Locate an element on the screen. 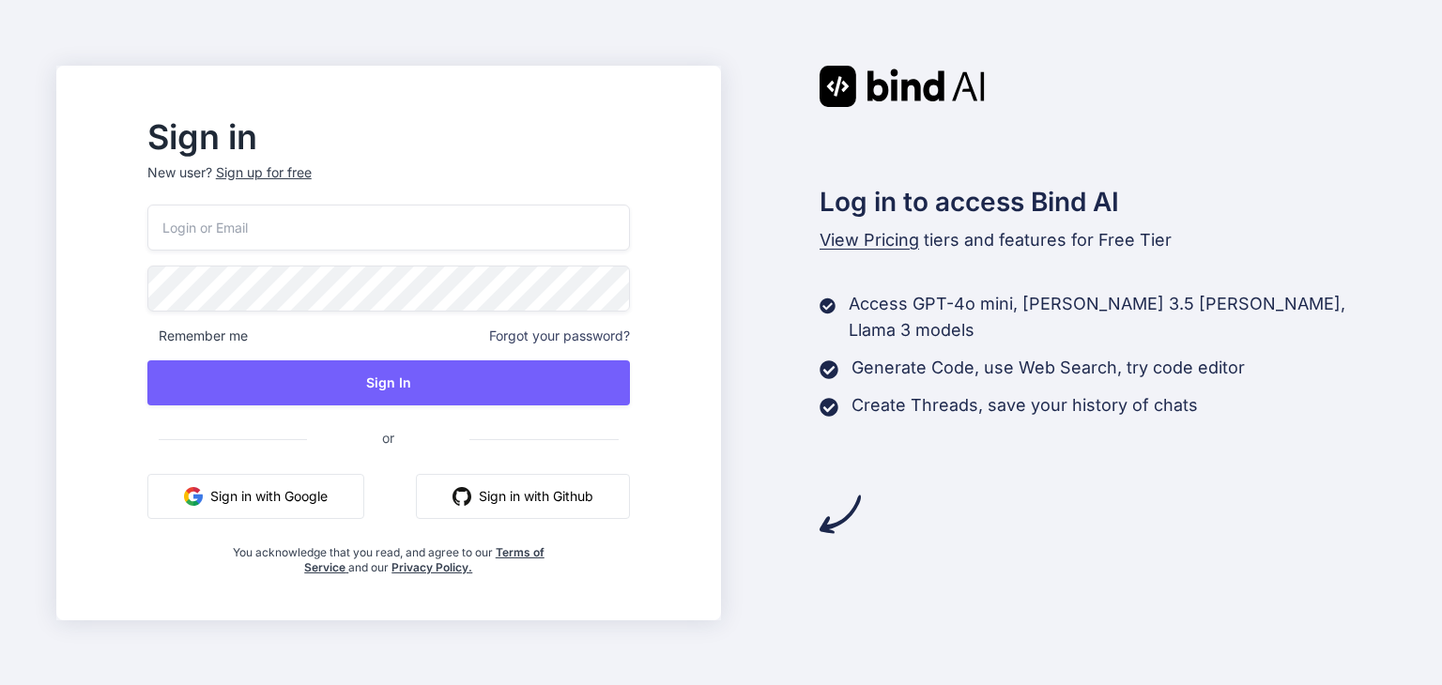  span: Remember me is located at coordinates (197, 336).